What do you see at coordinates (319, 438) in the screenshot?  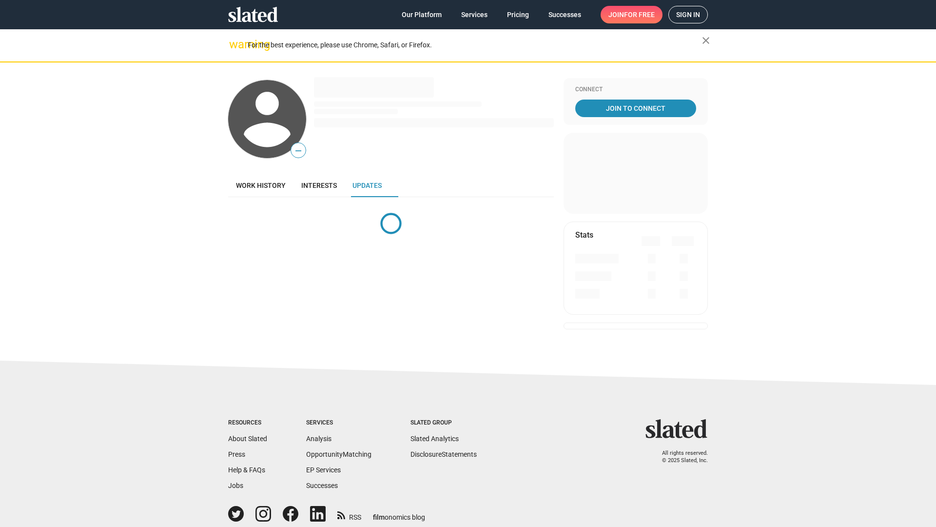 I see `a: Analysis` at bounding box center [319, 438].